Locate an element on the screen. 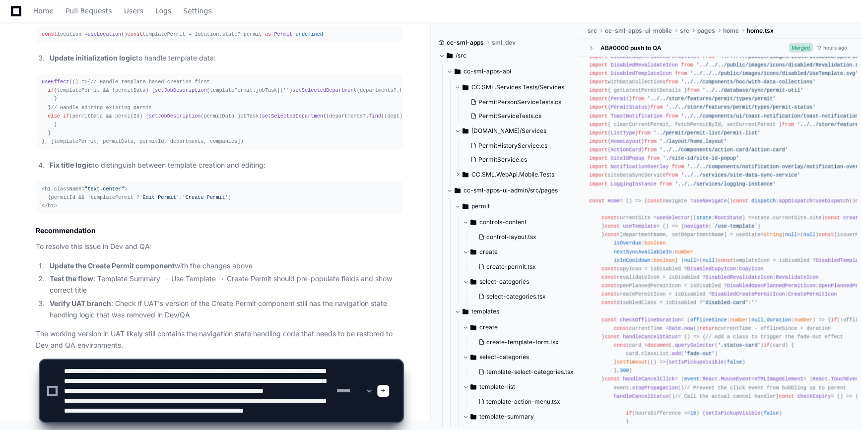 The width and height of the screenshot is (861, 430). span: create-template-form.tsx is located at coordinates (523, 342).